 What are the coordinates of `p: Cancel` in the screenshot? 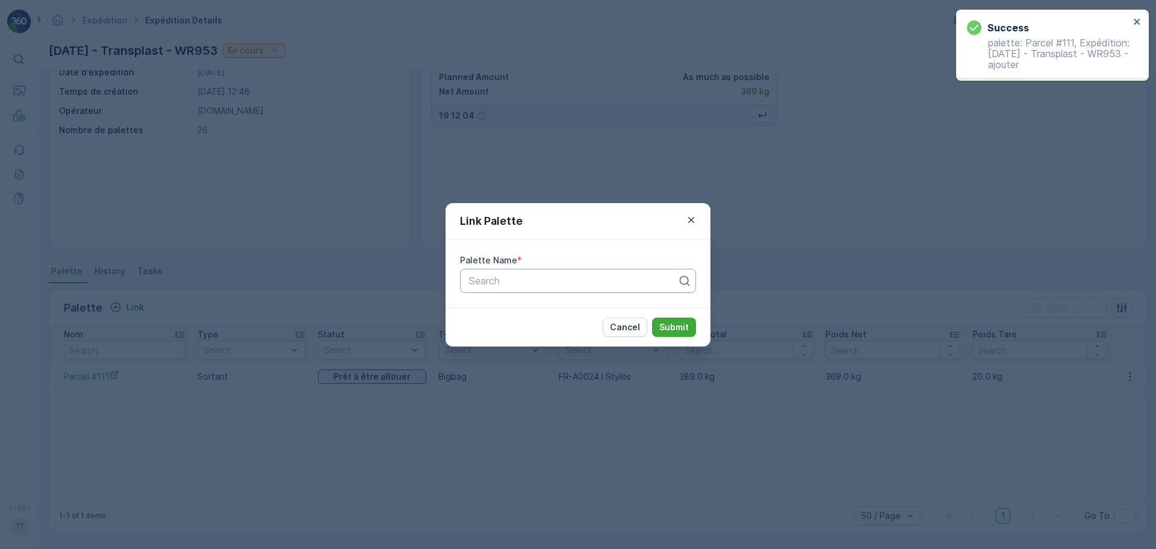 It's located at (625, 327).